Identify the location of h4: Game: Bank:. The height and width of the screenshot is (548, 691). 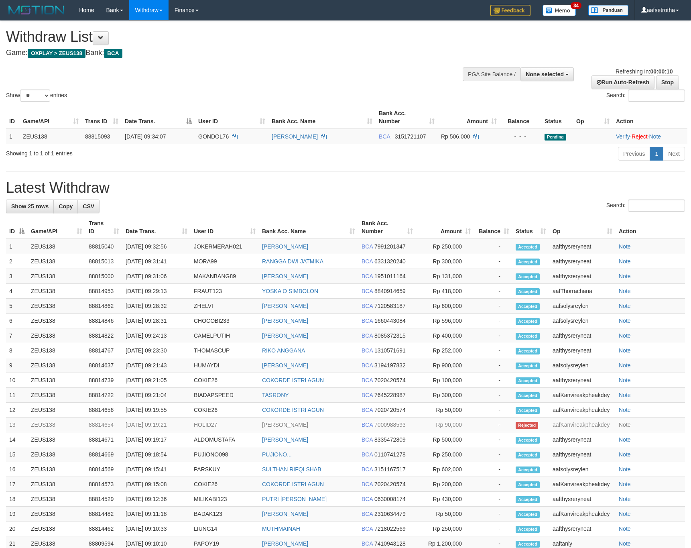
(229, 53).